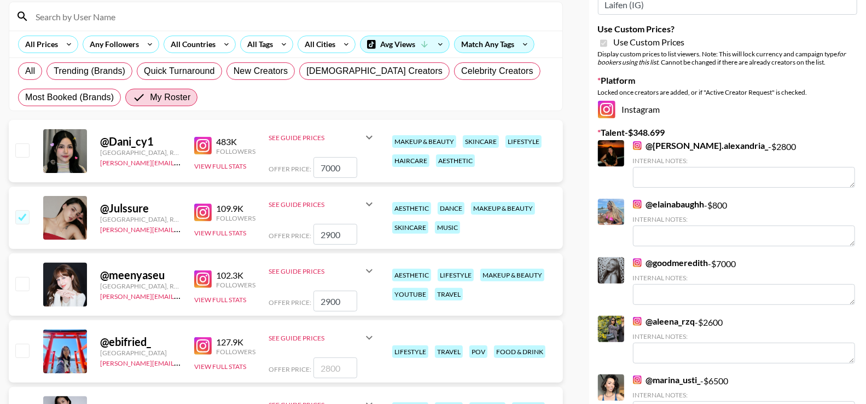  What do you see at coordinates (410, 294) in the screenshot?
I see `div: youtube` at bounding box center [410, 294].